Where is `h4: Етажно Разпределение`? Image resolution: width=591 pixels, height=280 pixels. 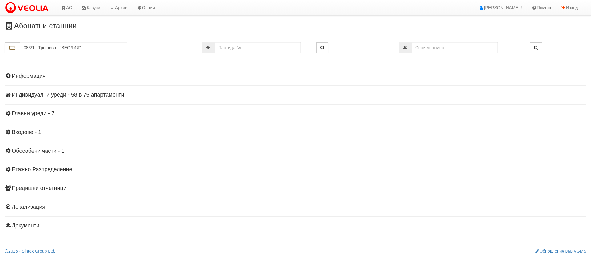 h4: Етажно Разпределение is located at coordinates (295, 170).